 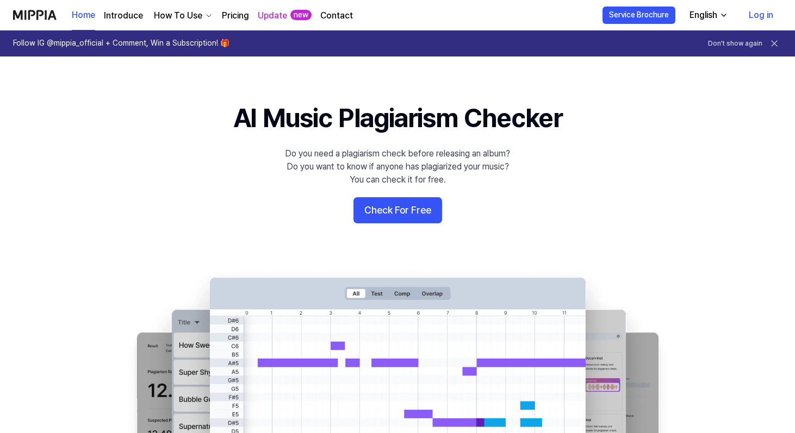 What do you see at coordinates (235, 16) in the screenshot?
I see `a: Pricing` at bounding box center [235, 16].